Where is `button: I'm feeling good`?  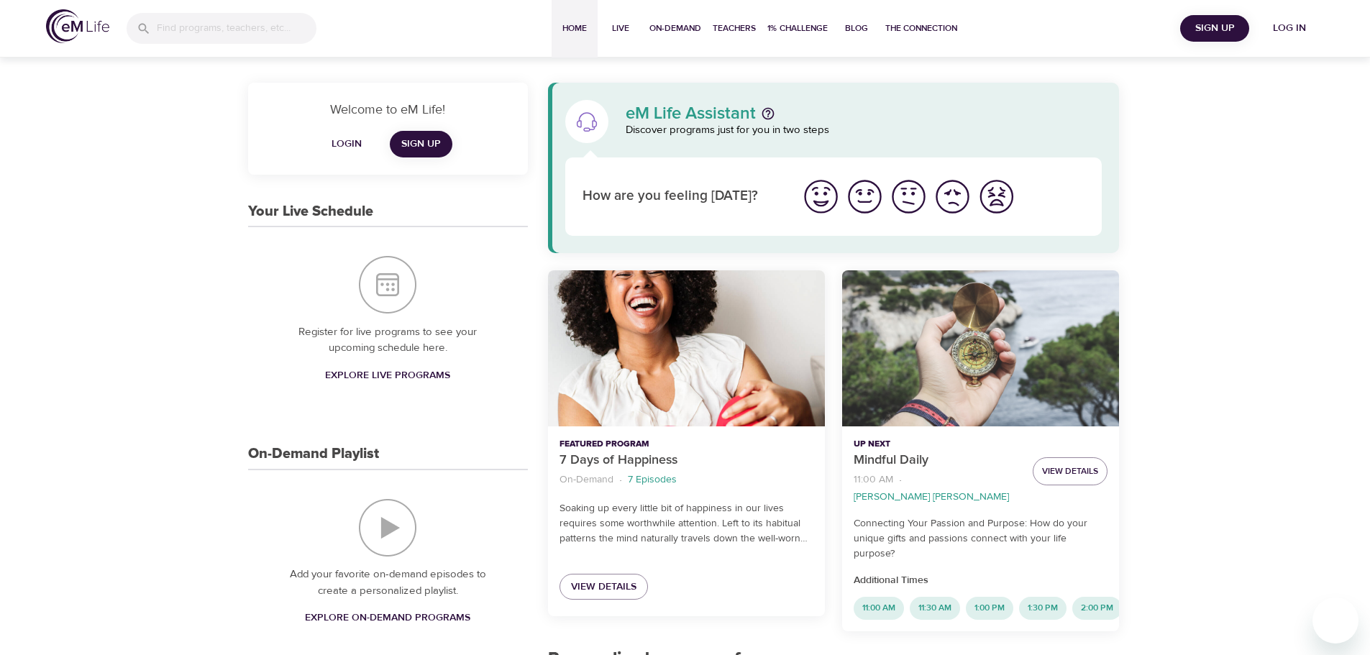
button: I'm feeling good is located at coordinates (865, 196).